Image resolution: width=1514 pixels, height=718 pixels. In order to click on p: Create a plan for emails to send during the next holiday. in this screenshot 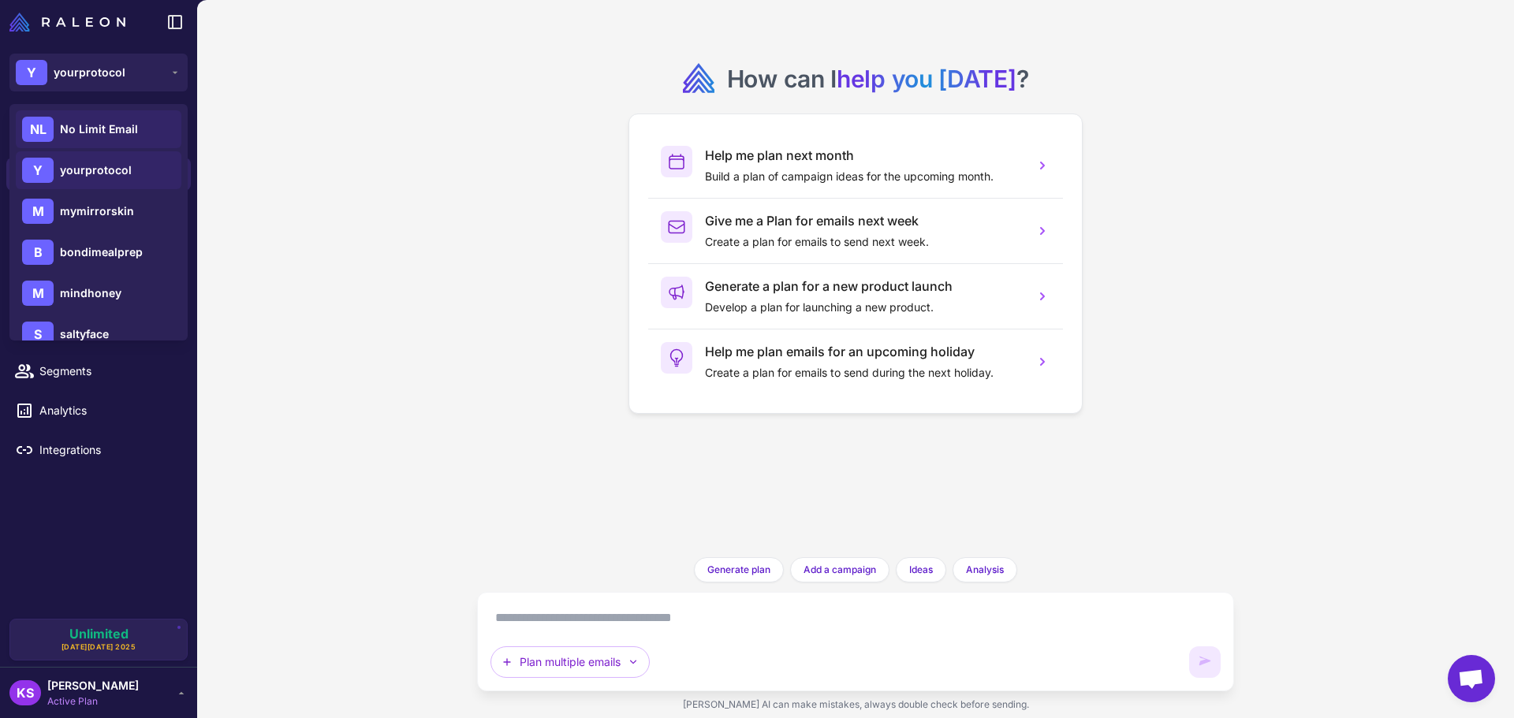, I will do `click(863, 373)`.